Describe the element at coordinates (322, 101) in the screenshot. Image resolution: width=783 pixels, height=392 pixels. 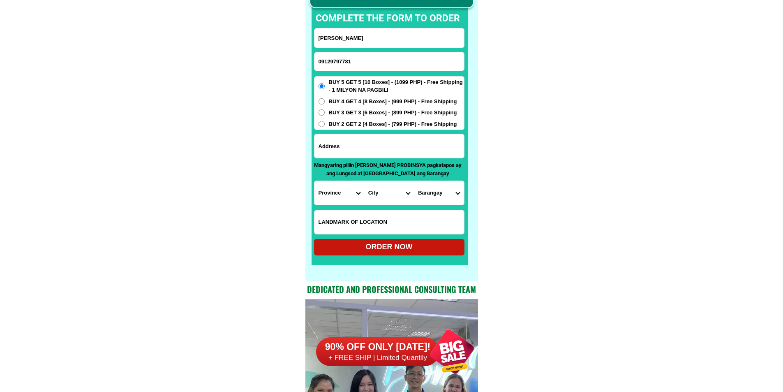
I see `input: BUY 4 GET 4 [8 Boxes] - (999 PHP) - Free Shipping` at that location.